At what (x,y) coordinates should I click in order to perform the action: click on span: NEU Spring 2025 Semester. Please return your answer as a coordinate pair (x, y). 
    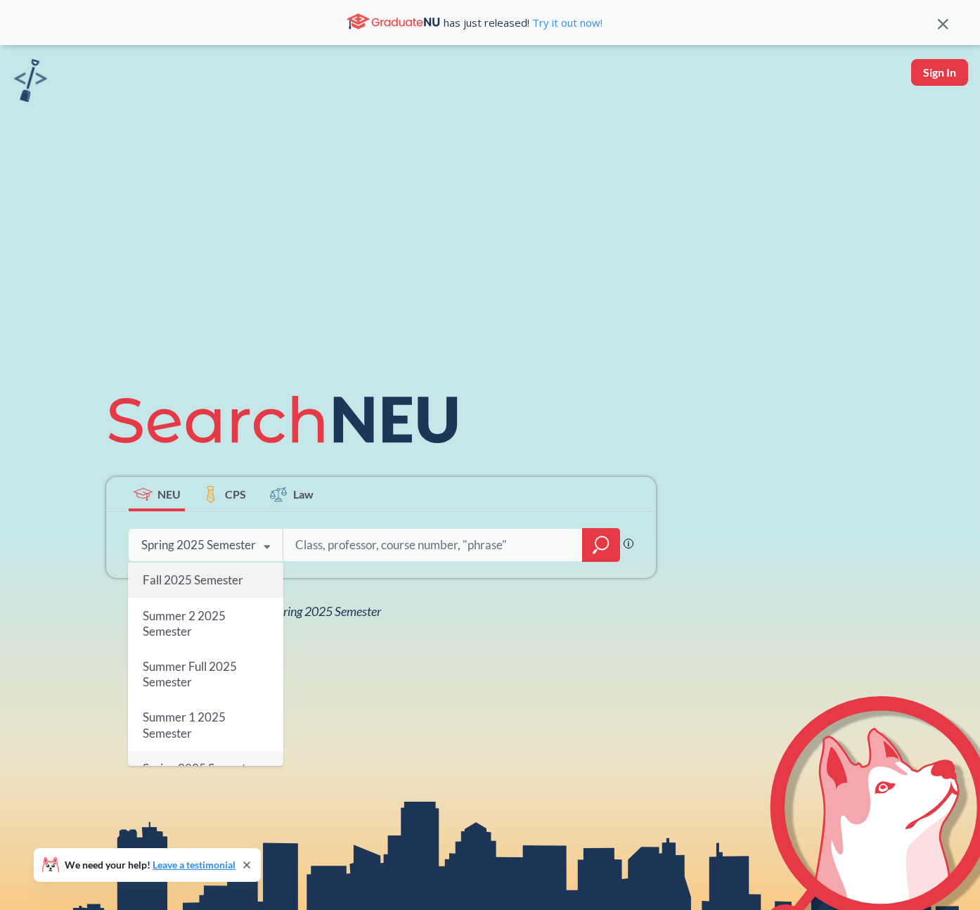
    Looking at the image, I should click on (312, 611).